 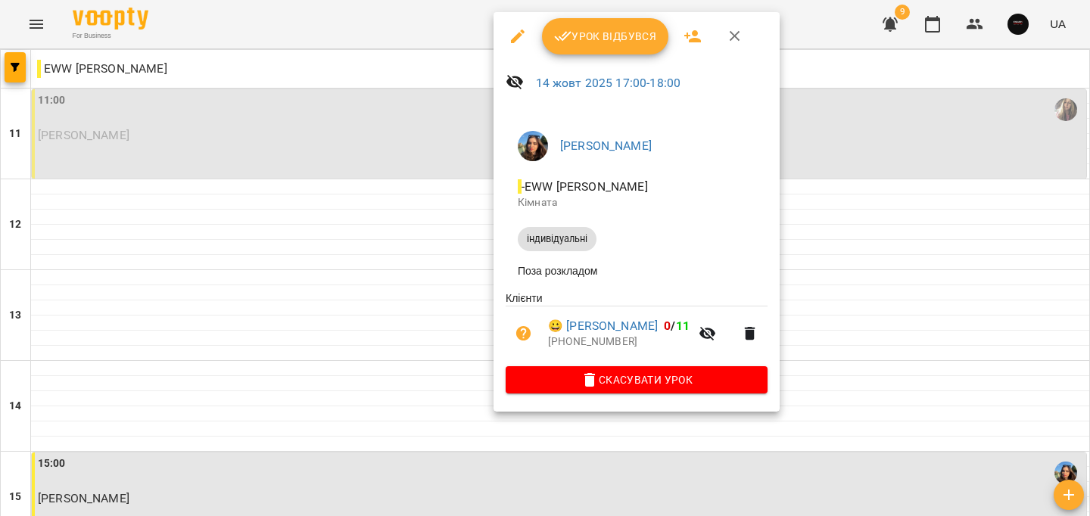 What do you see at coordinates (636, 271) in the screenshot?
I see `li: Поза розкладом` at bounding box center [636, 271].